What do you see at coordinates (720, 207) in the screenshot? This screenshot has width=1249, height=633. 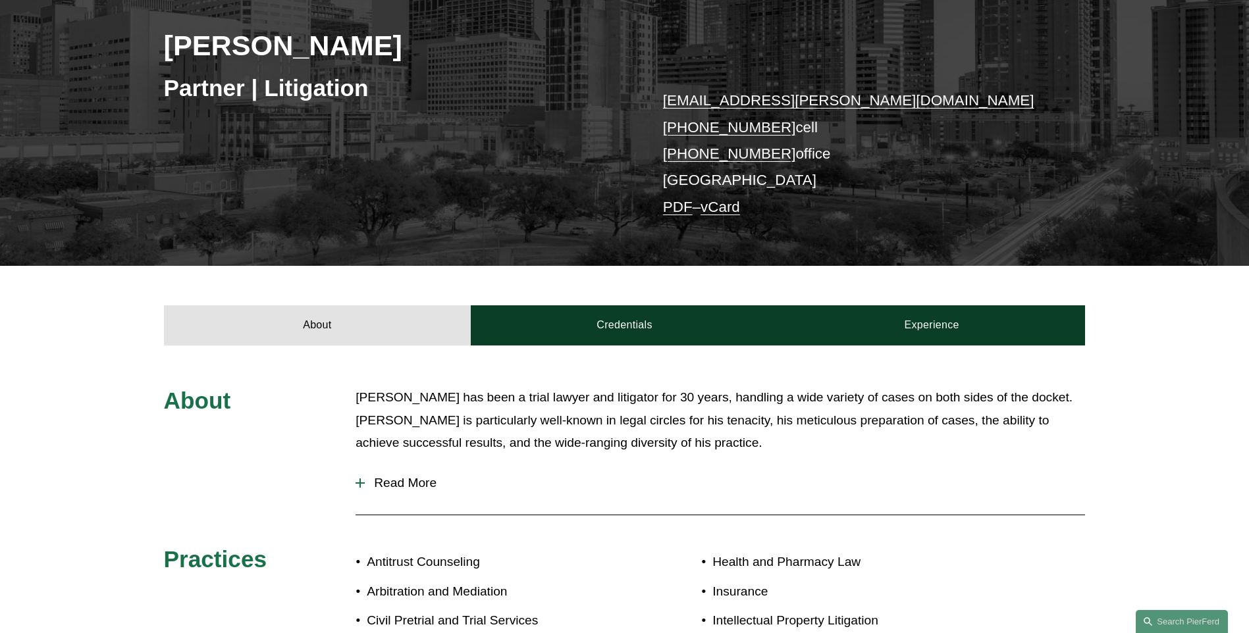 I see `a: vCard` at bounding box center [720, 207].